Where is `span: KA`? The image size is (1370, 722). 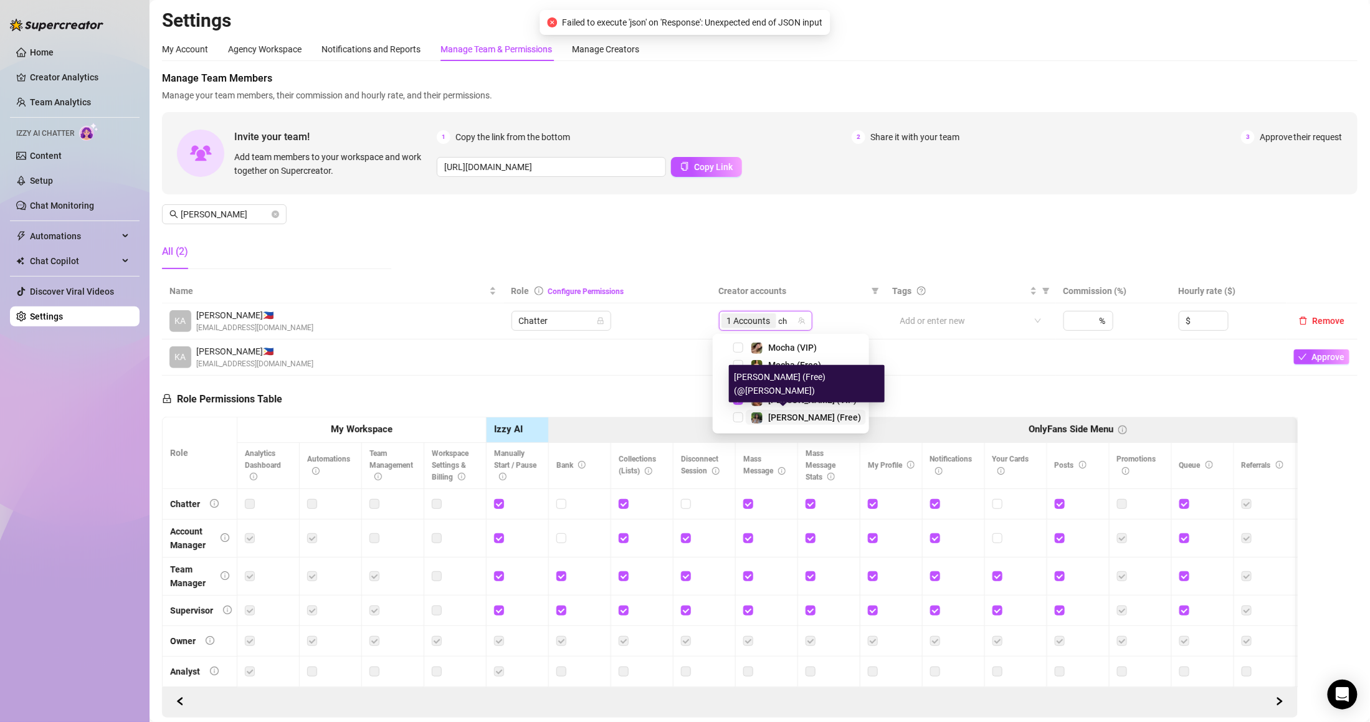
span: KA is located at coordinates (181, 321).